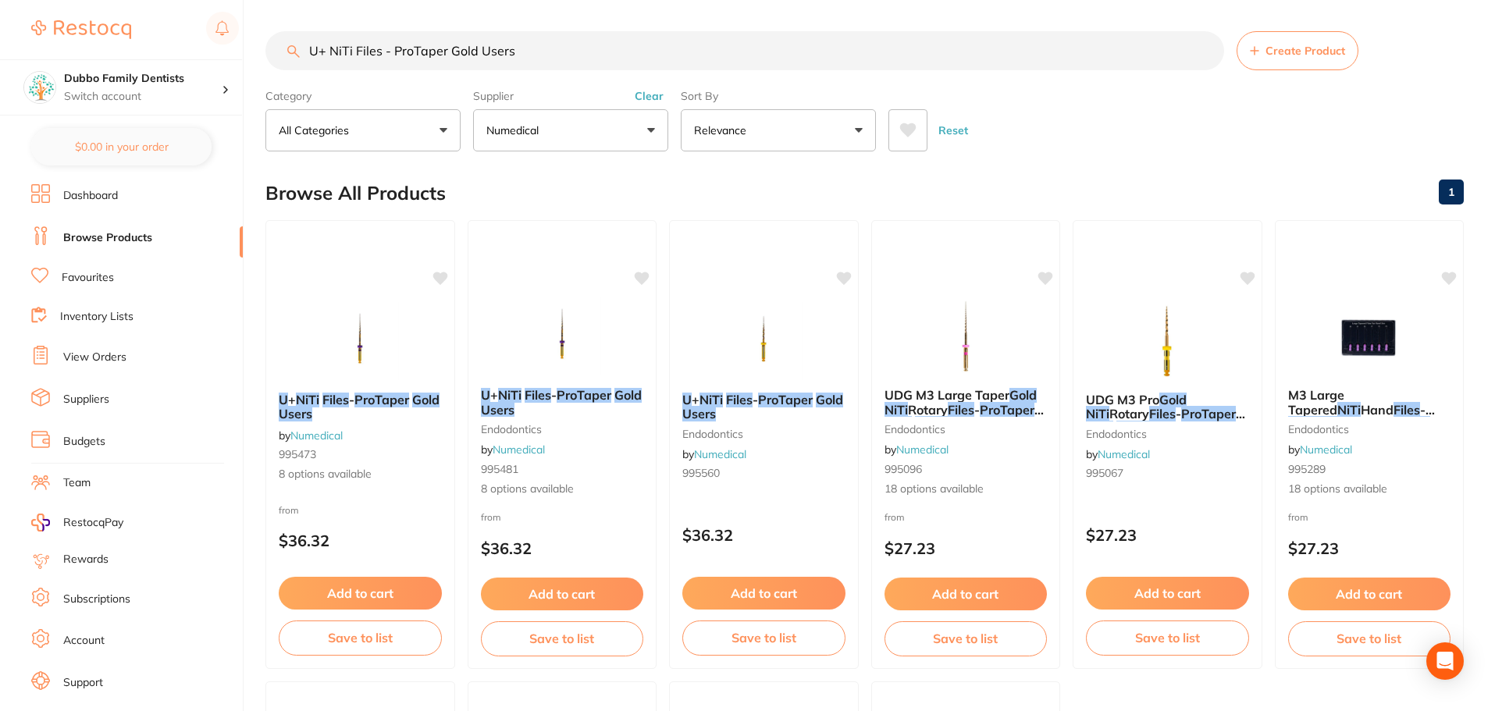  I want to click on a: Support, so click(83, 683).